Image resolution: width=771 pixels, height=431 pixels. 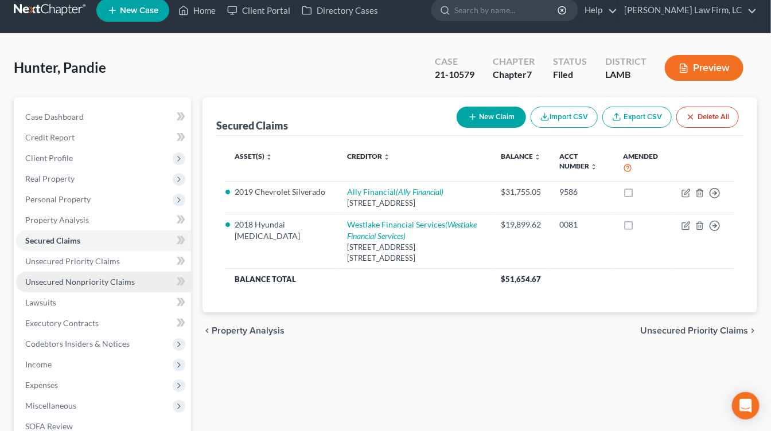 What do you see at coordinates (103, 241) in the screenshot?
I see `a: Secured Claims` at bounding box center [103, 241].